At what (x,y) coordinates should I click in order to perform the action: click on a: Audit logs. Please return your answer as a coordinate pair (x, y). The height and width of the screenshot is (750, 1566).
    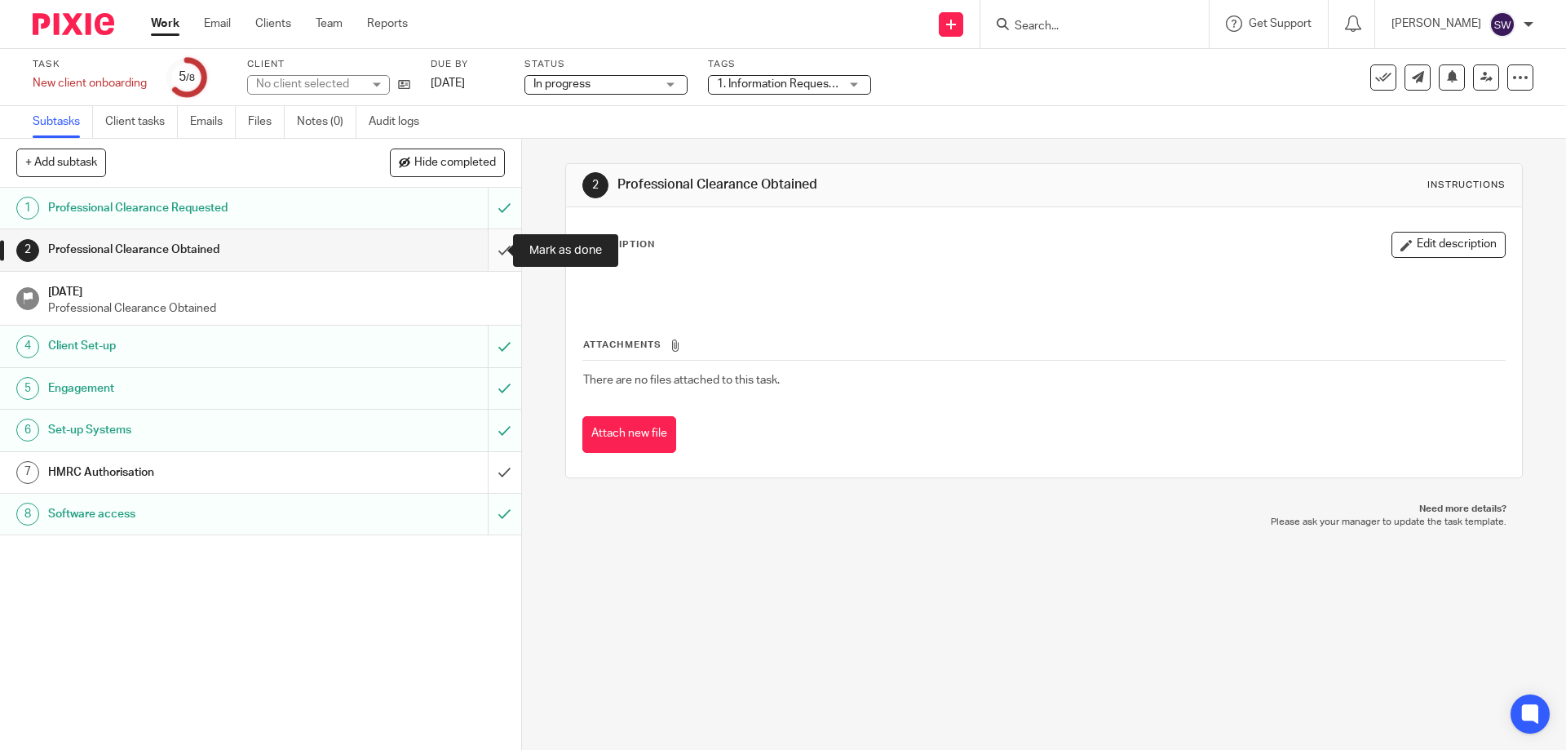
    Looking at the image, I should click on (400, 122).